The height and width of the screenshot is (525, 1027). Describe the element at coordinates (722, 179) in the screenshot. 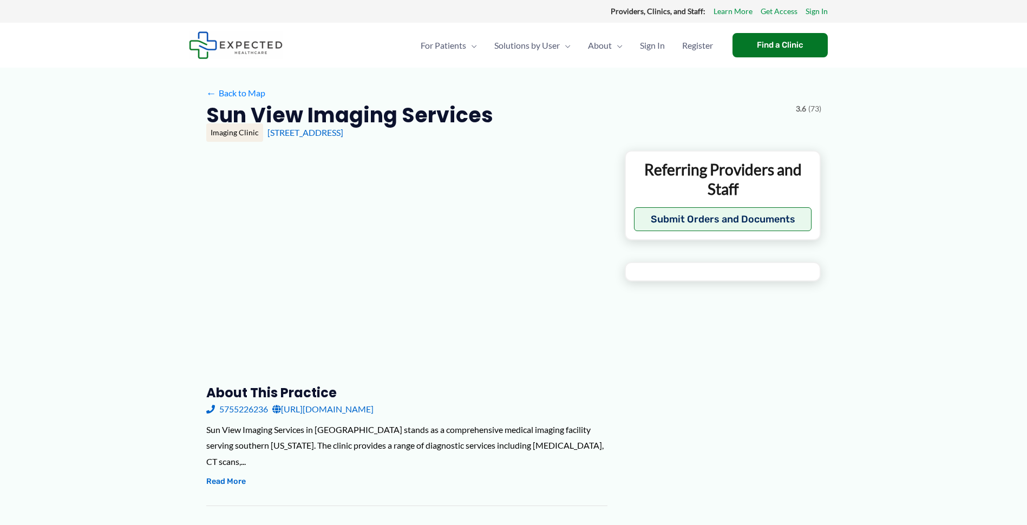

I see `p: Referring Providers and Staff` at that location.